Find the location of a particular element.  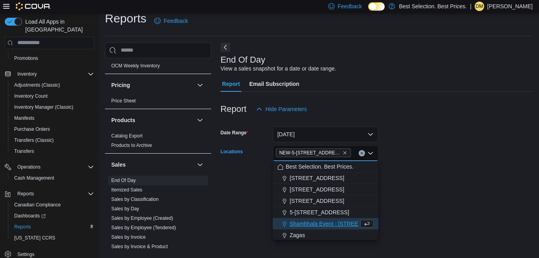

a: Feedback is located at coordinates (171, 21).